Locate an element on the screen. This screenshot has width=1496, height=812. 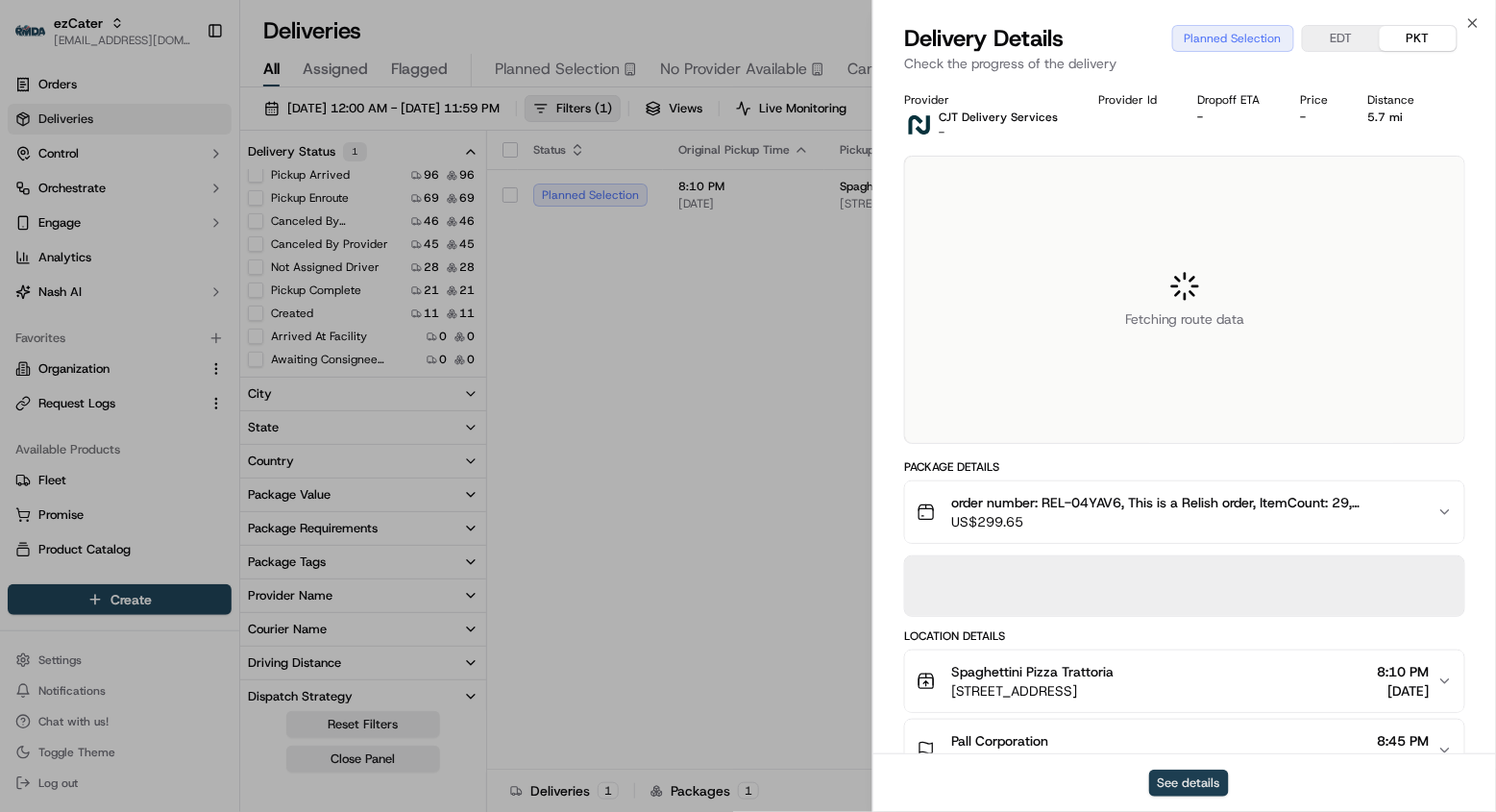
span: Knowledge Base is located at coordinates (92, 437).